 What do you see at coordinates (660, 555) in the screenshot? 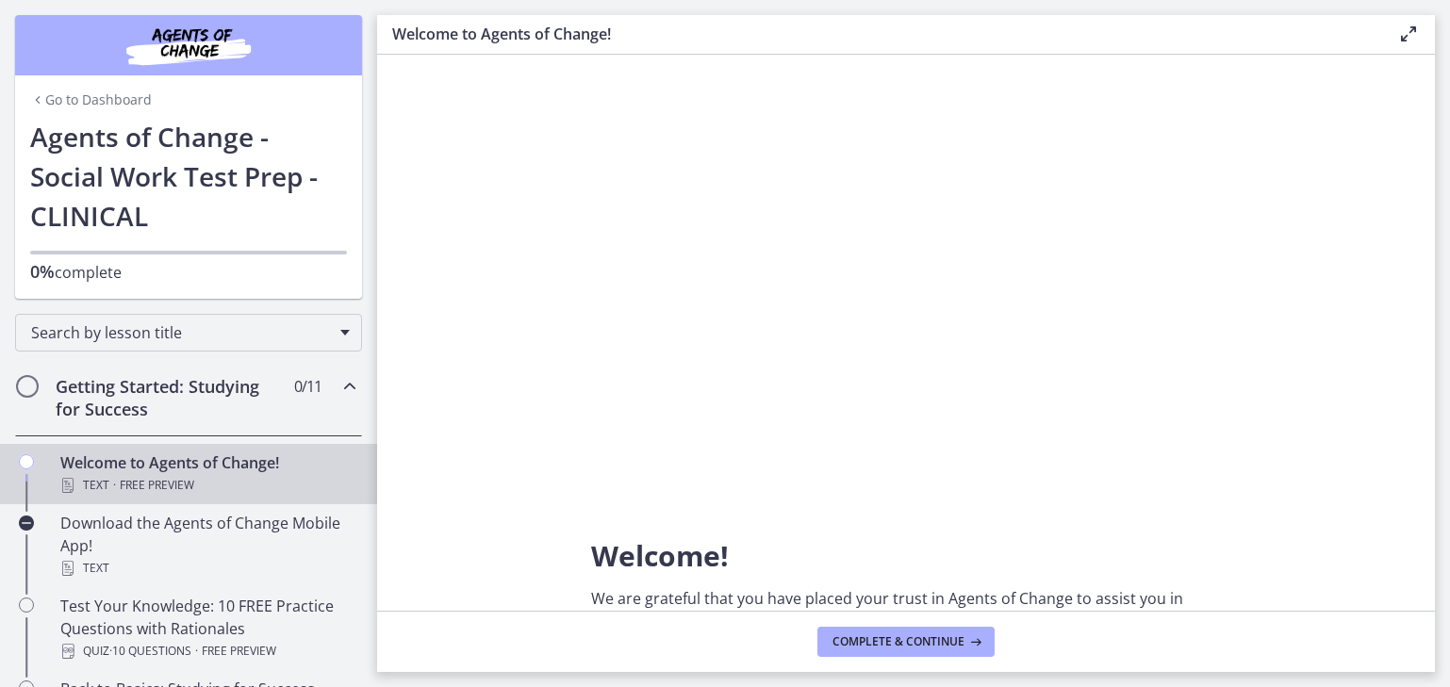
I see `span: Welcome!` at bounding box center [660, 555].